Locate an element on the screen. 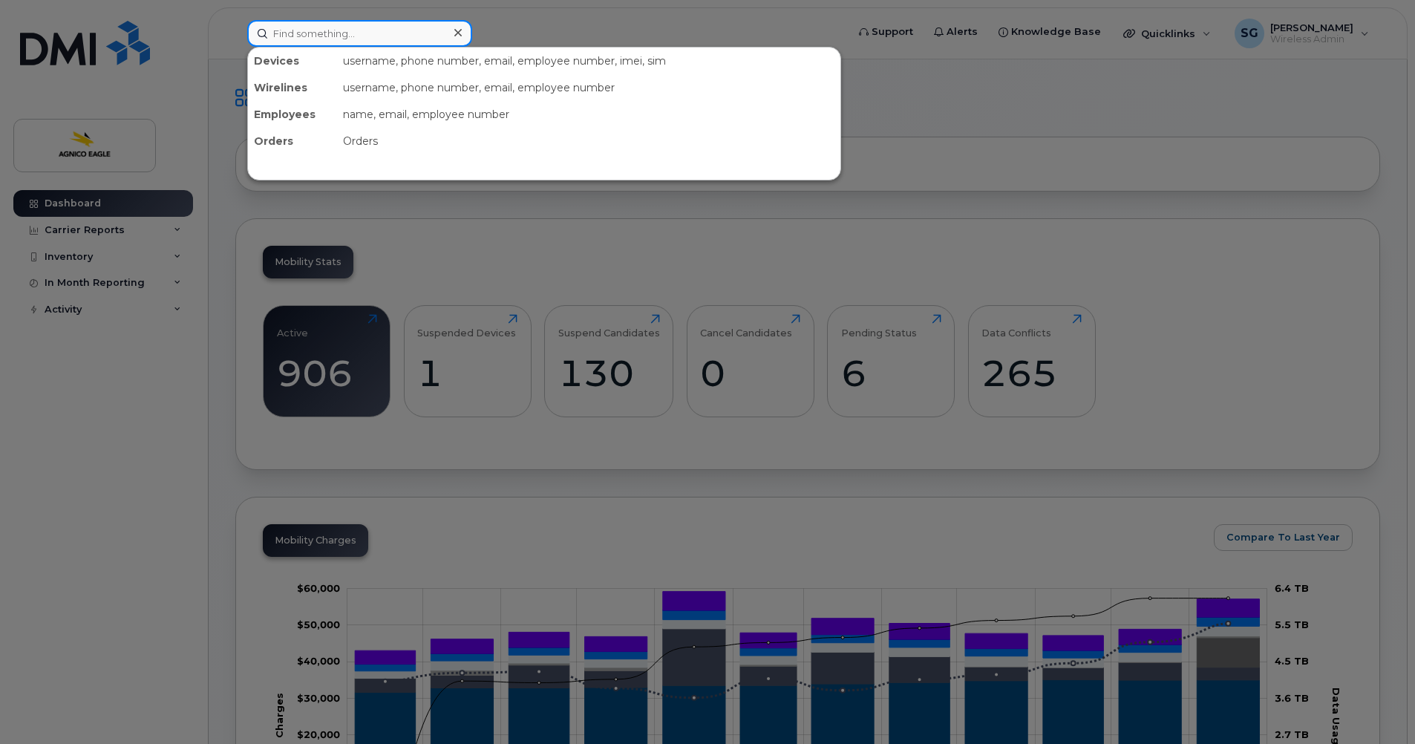 This screenshot has width=1415, height=744. div: username, phone number, email, employee number, imei, sim is located at coordinates (589, 61).